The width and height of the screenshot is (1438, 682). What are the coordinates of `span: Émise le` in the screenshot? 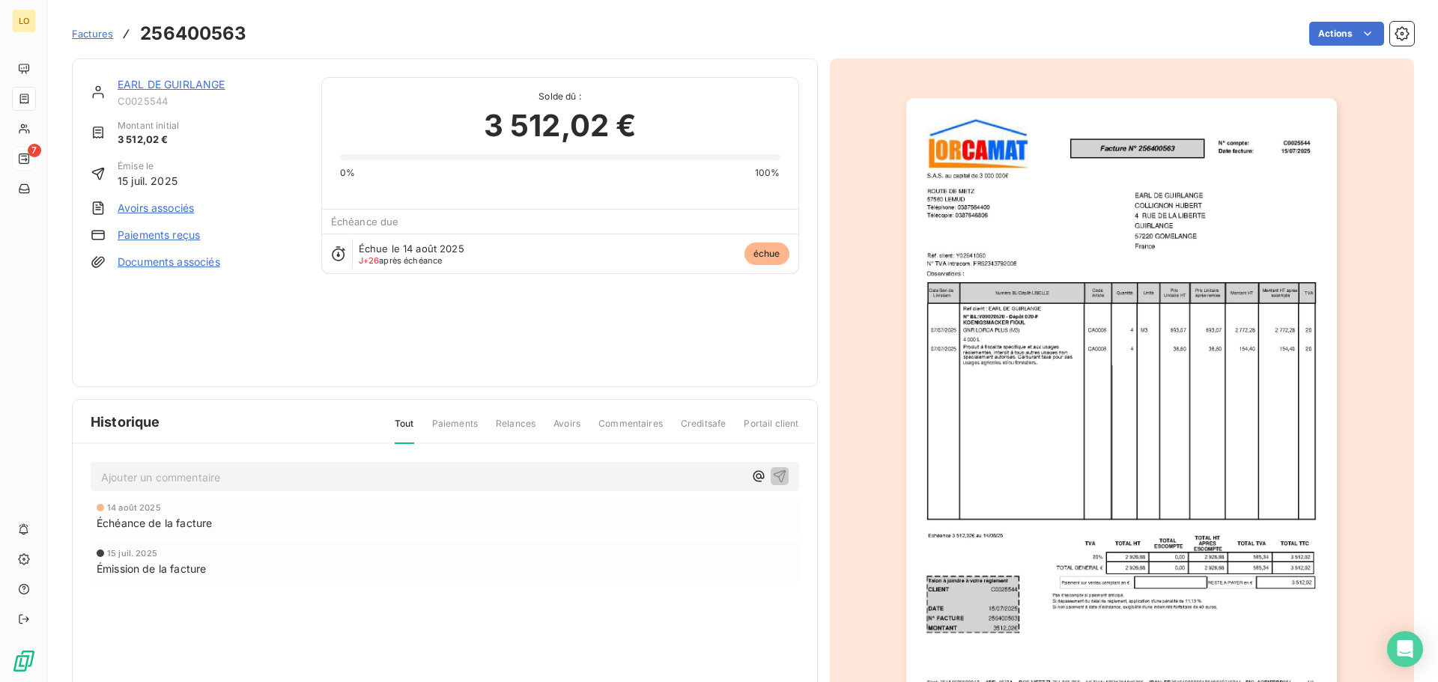 It's located at (148, 166).